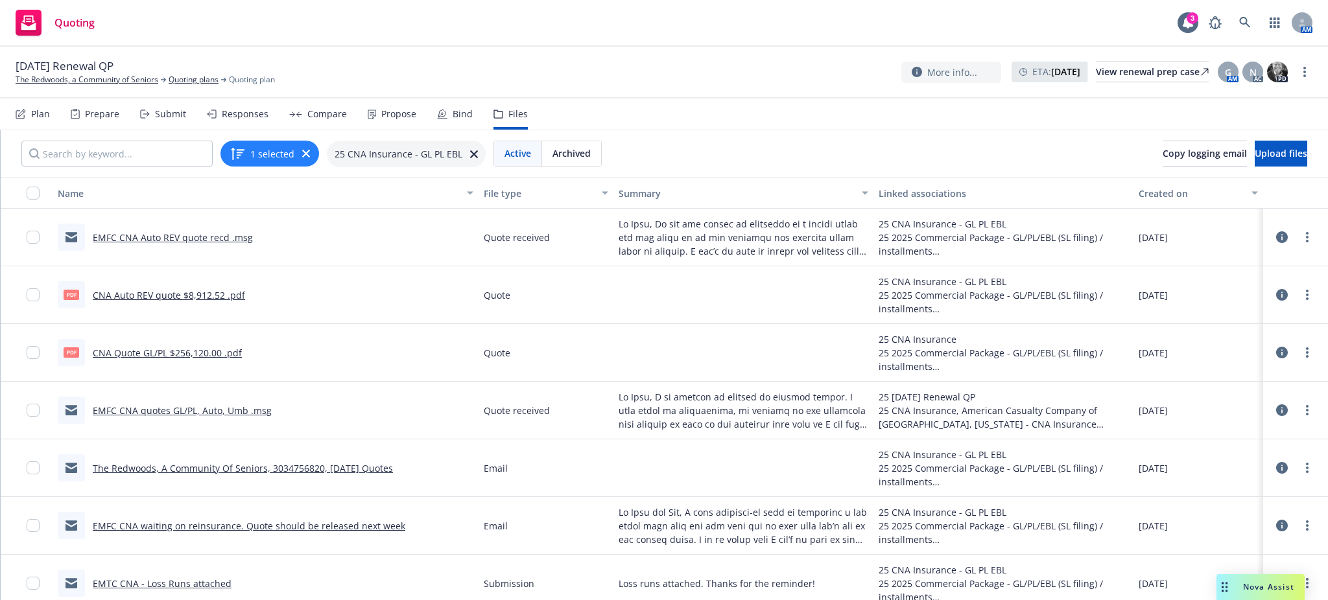 The image size is (1328, 600). What do you see at coordinates (517, 153) in the screenshot?
I see `span: Active` at bounding box center [517, 153].